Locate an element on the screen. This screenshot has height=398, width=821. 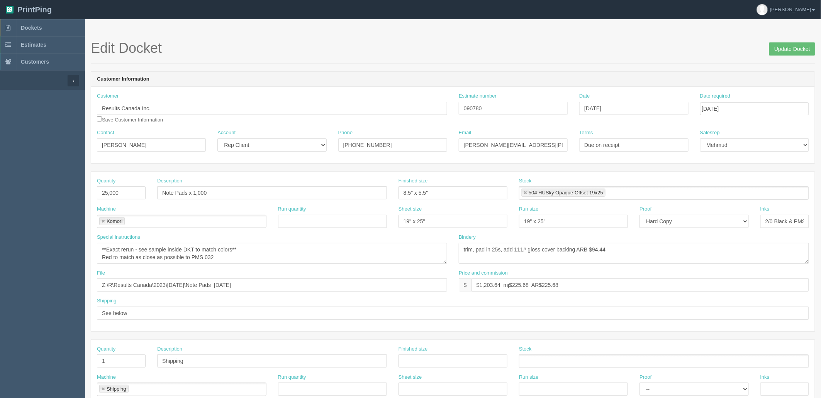
textarea: **Exact rerun - see sample inside DKT to match colors** Red to match as close as possible to PMS 032 is located at coordinates (272, 254).